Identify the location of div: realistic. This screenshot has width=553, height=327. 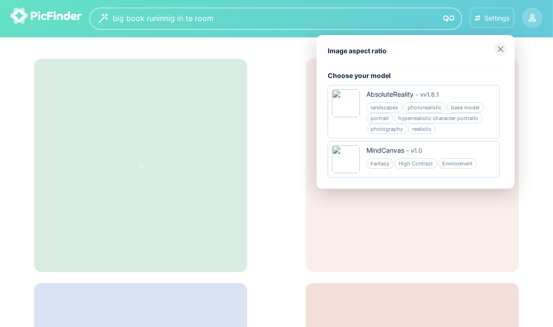
(421, 129).